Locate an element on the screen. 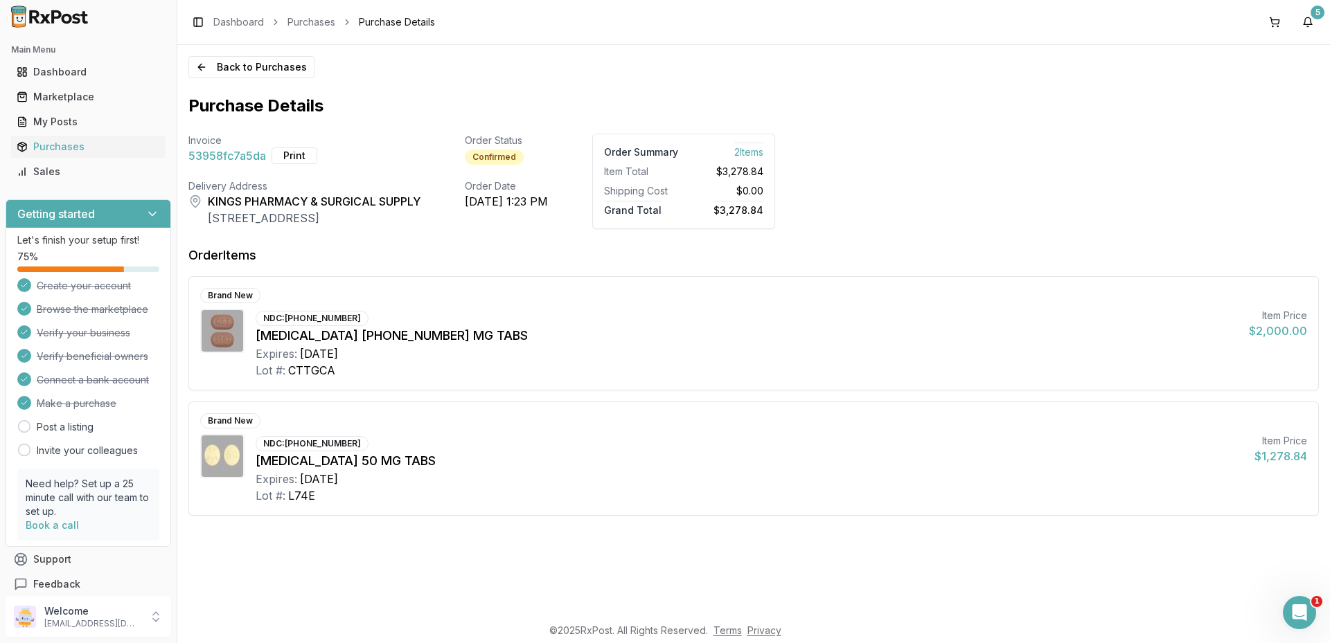  div: Order Summary is located at coordinates (641, 152).